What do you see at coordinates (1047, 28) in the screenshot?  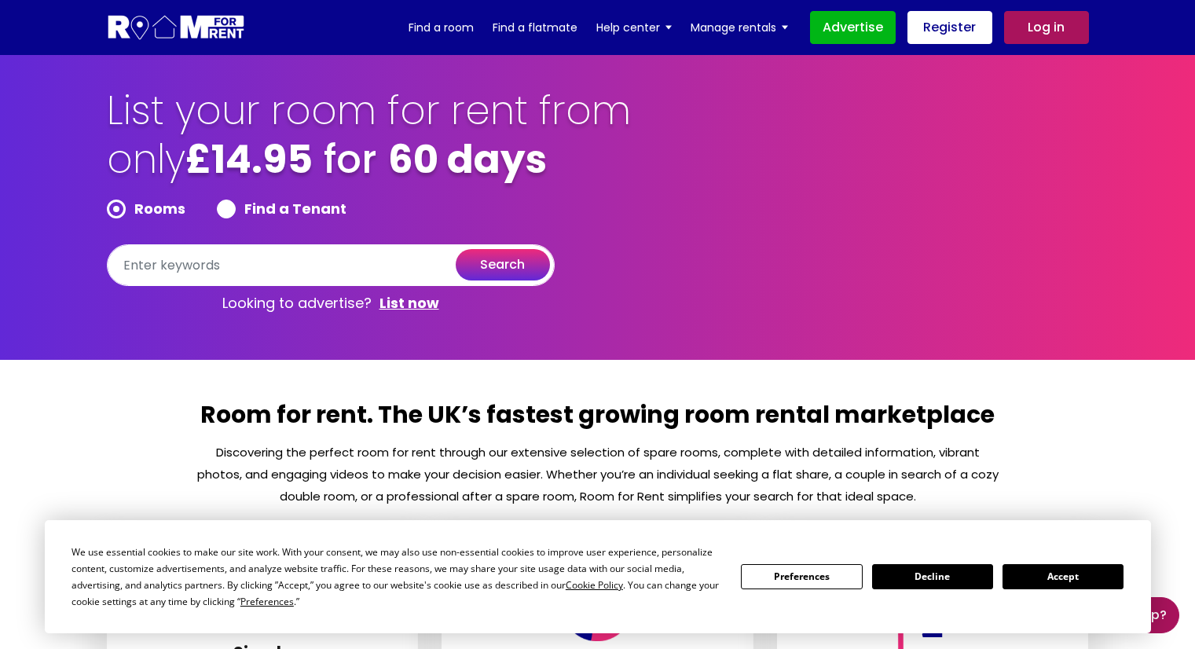 I see `a: Log in` at bounding box center [1047, 28].